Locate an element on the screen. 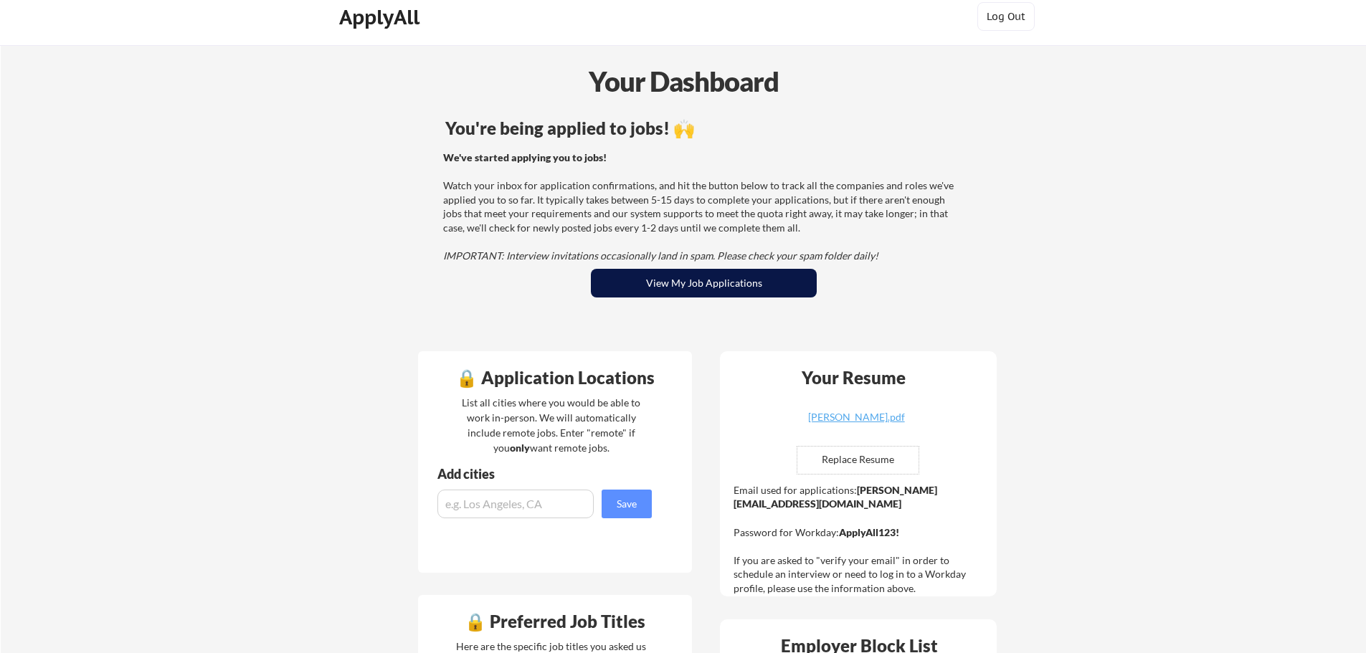  div: 🔒 Preferred Job Titles is located at coordinates (555, 622).